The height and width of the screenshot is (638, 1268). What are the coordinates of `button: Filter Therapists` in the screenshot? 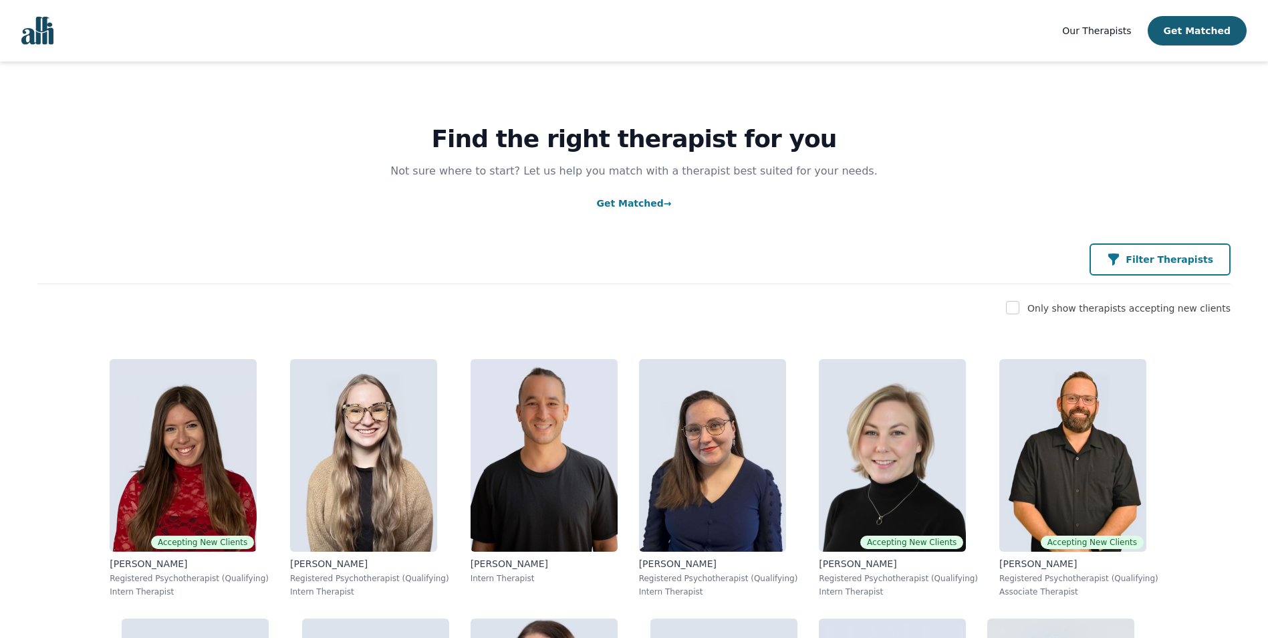 It's located at (1160, 259).